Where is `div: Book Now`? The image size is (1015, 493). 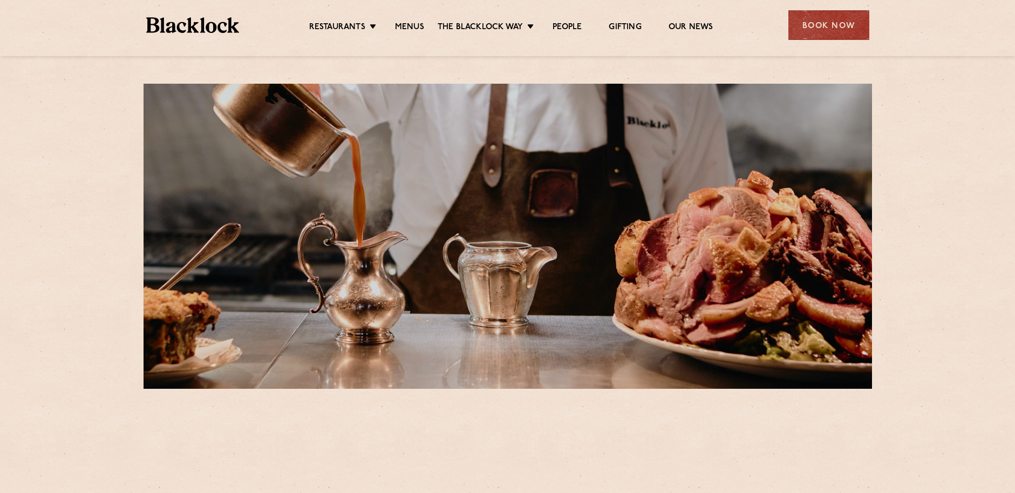
div: Book Now is located at coordinates (829, 25).